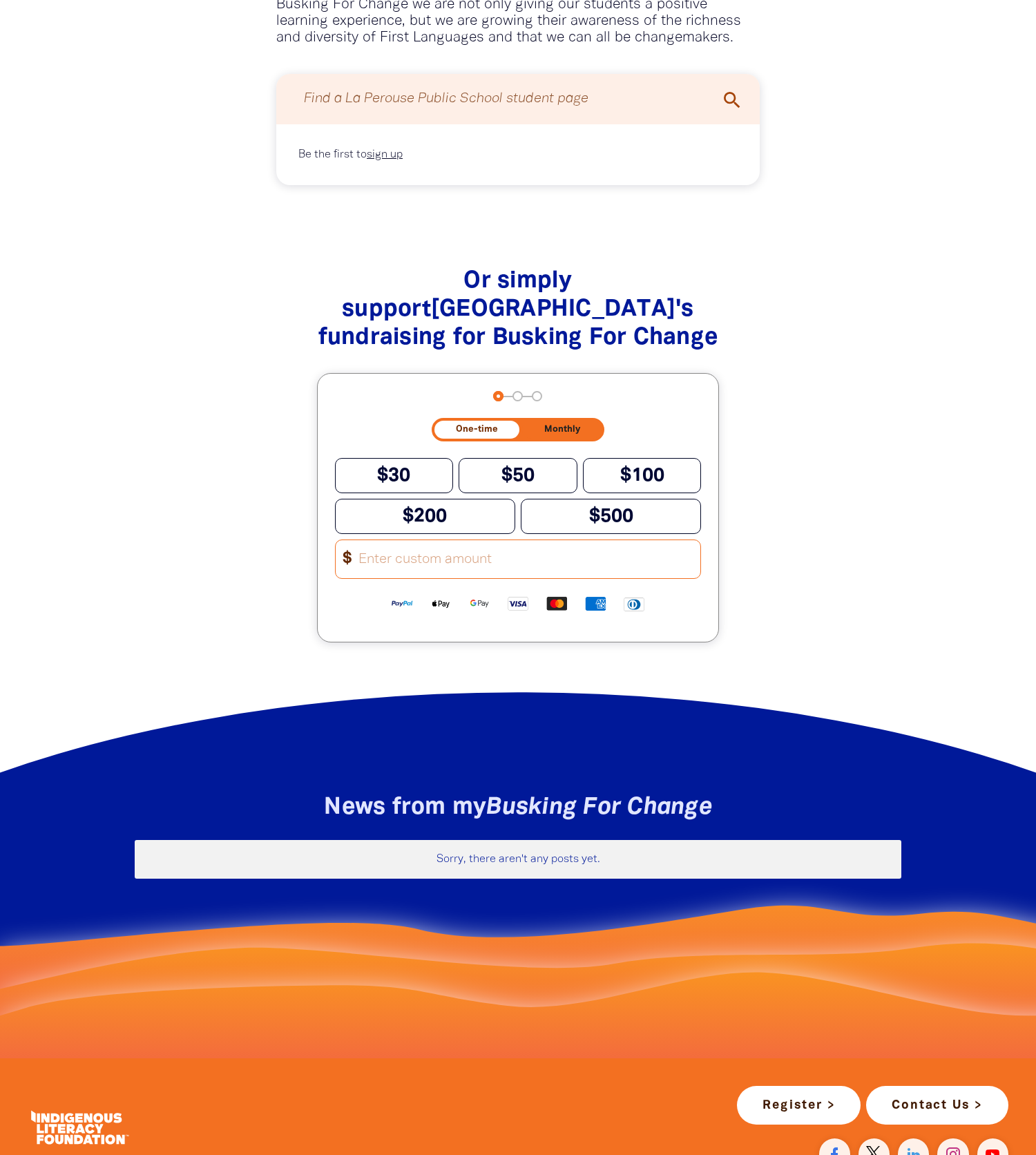 This screenshot has height=1155, width=1036. What do you see at coordinates (518, 808) in the screenshot?
I see `span: News from my` at bounding box center [518, 808].